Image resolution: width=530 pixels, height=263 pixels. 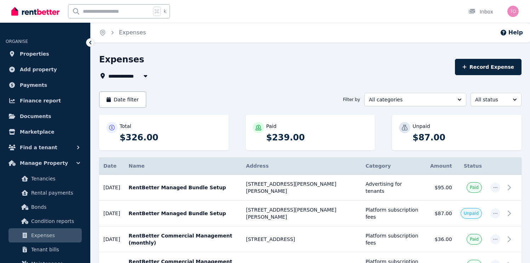 I want to click on td: $95.00, so click(x=441, y=187).